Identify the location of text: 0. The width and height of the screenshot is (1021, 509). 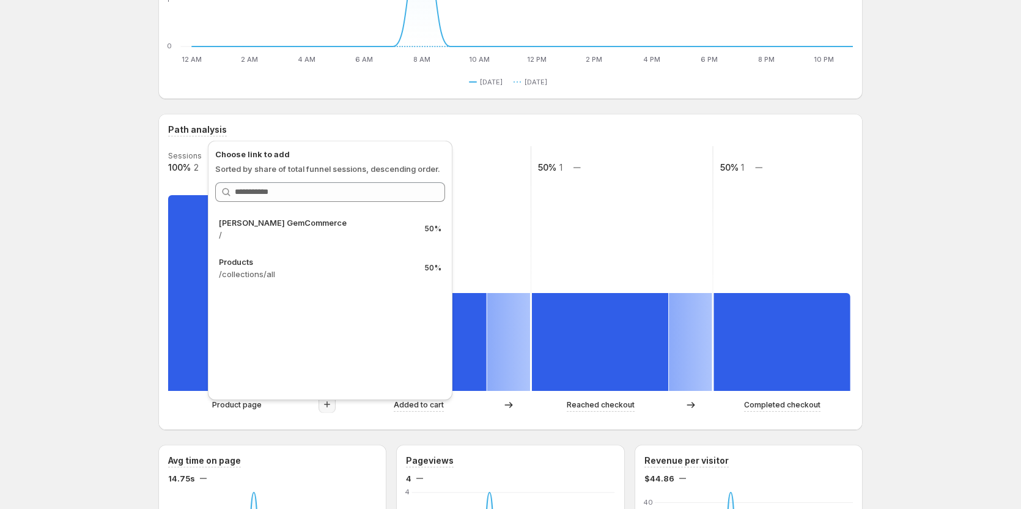
(169, 46).